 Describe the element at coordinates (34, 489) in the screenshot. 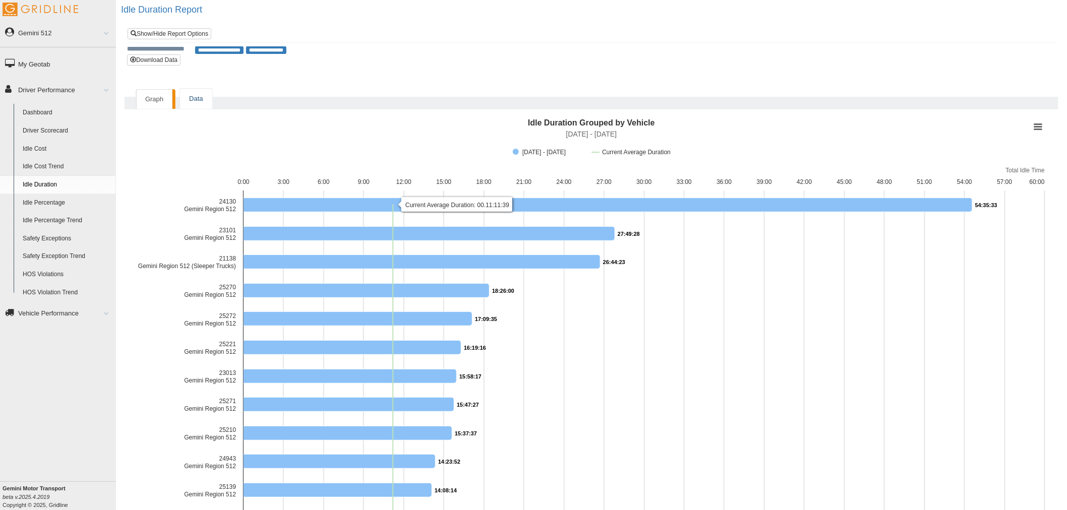

I see `b: Gemini Motor Transport` at that location.